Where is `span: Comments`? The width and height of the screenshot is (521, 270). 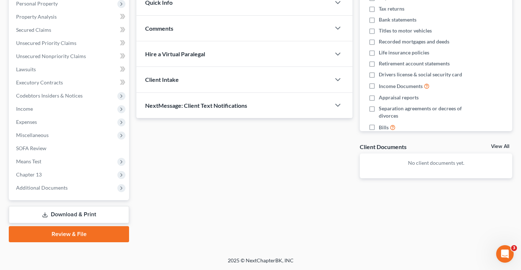
span: Comments is located at coordinates (159, 28).